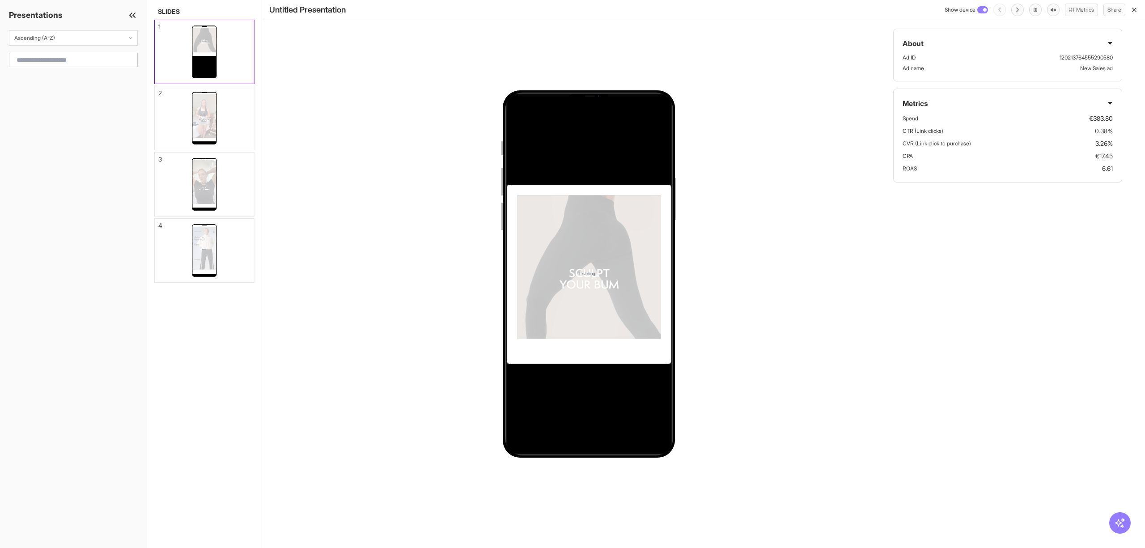  Describe the element at coordinates (159, 27) in the screenshot. I see `div: 1` at that location.